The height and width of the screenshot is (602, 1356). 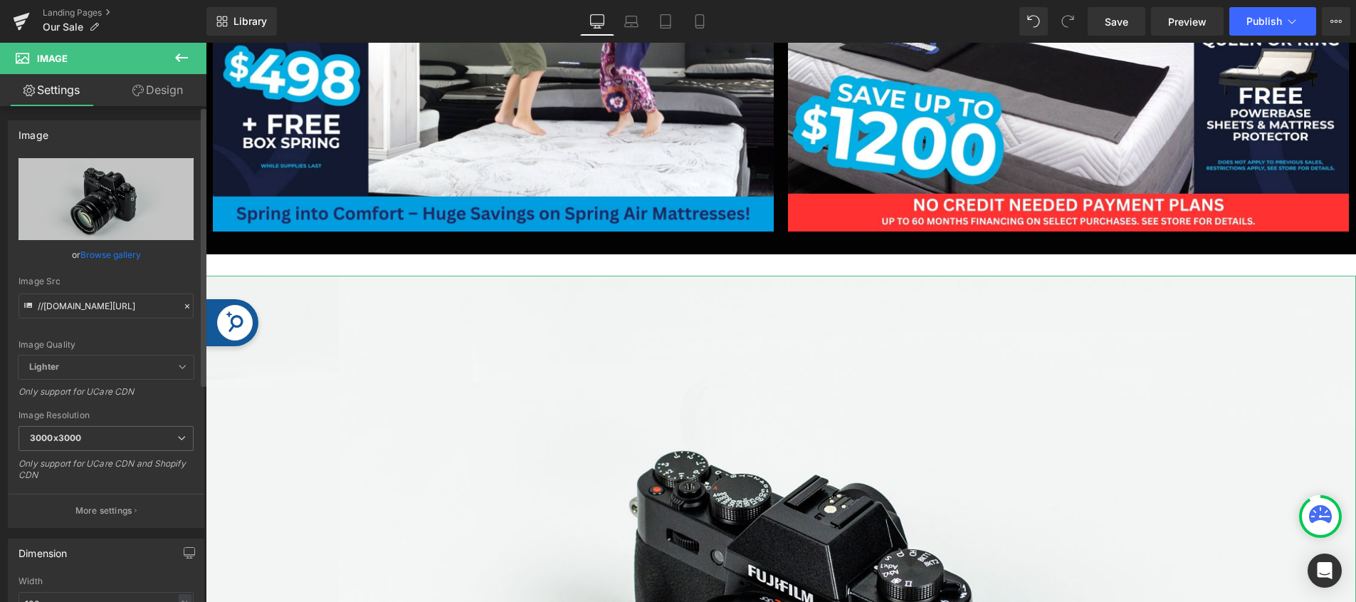 What do you see at coordinates (1273, 21) in the screenshot?
I see `button: Publish` at bounding box center [1273, 21].